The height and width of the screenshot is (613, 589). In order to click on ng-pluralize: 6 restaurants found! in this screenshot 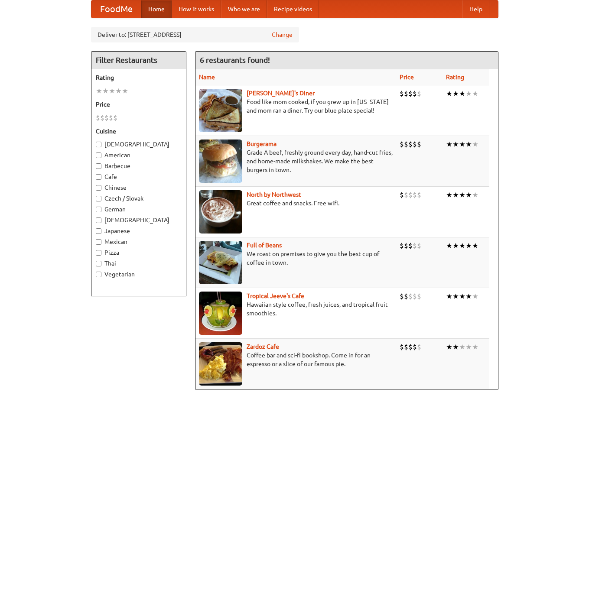, I will do `click(235, 60)`.